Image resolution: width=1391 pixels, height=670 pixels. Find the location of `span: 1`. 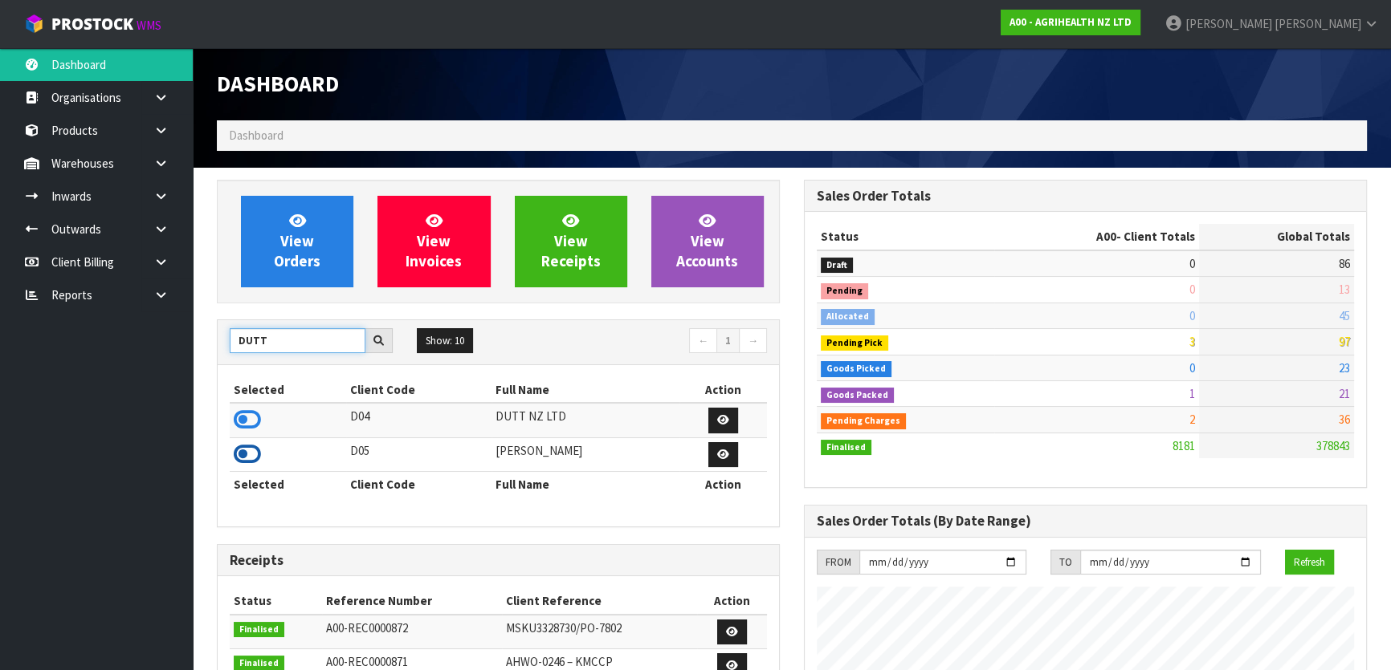

span: 1 is located at coordinates (1191, 393).